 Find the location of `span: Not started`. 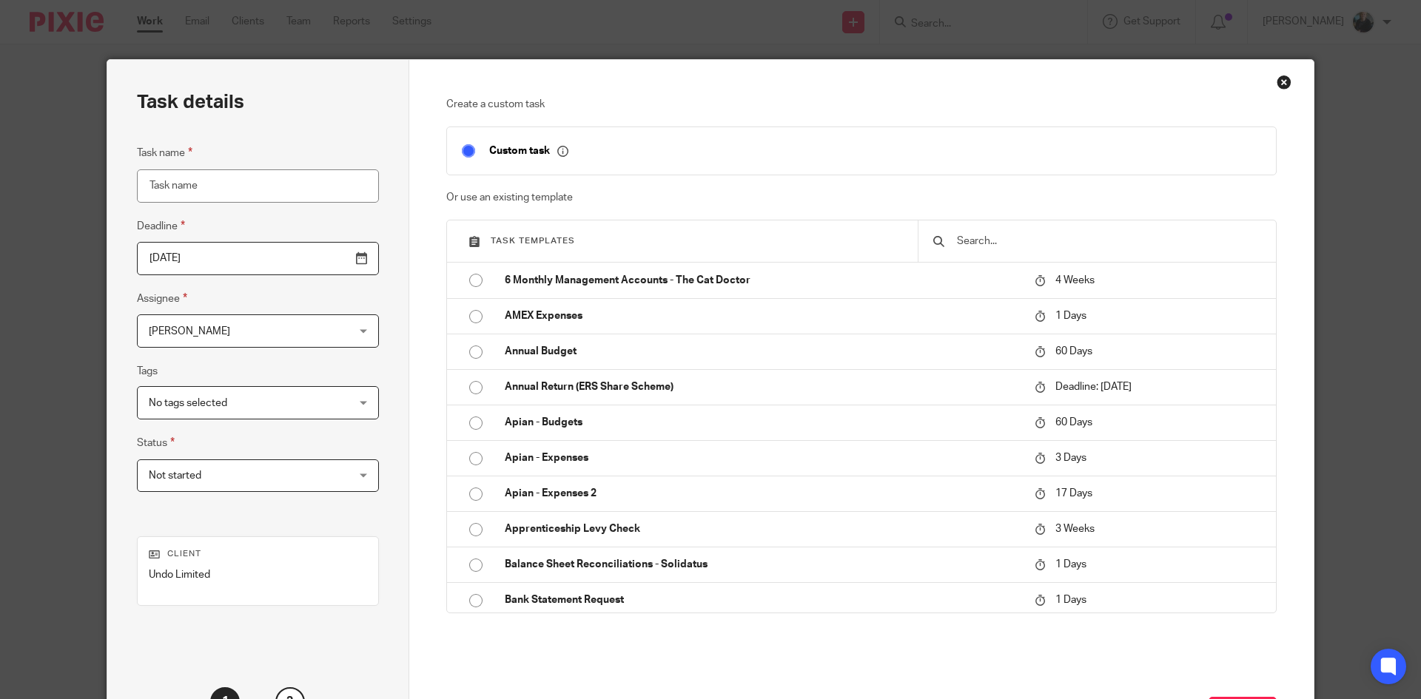

span: Not started is located at coordinates (175, 476).